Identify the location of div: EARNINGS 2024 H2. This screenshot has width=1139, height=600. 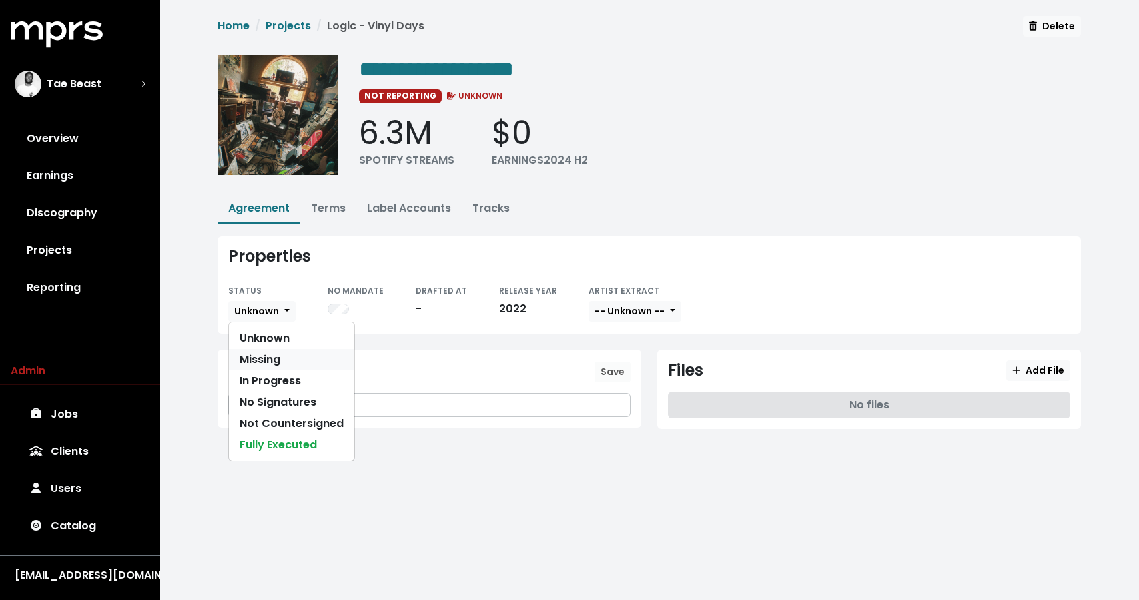
(539, 160).